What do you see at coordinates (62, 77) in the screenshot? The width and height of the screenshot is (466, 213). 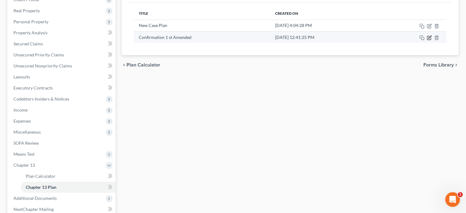 I see `a: Lawsuits` at bounding box center [62, 77].